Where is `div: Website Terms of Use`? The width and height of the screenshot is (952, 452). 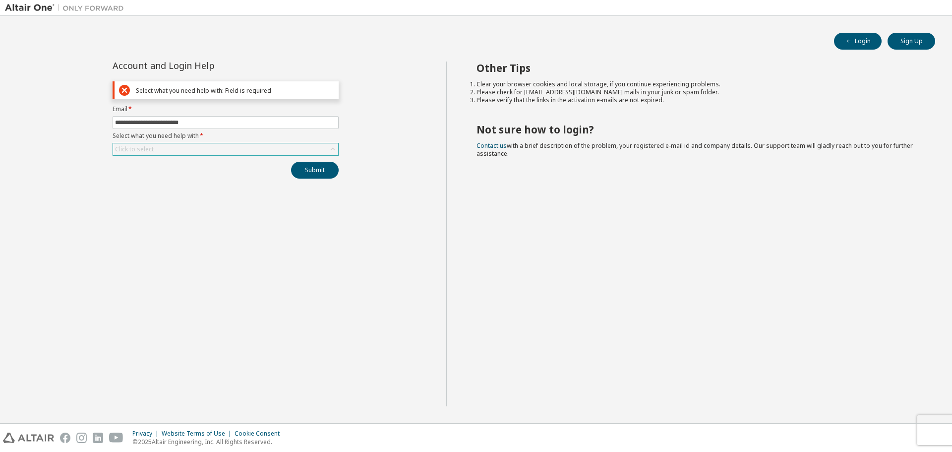 div: Website Terms of Use is located at coordinates (198, 433).